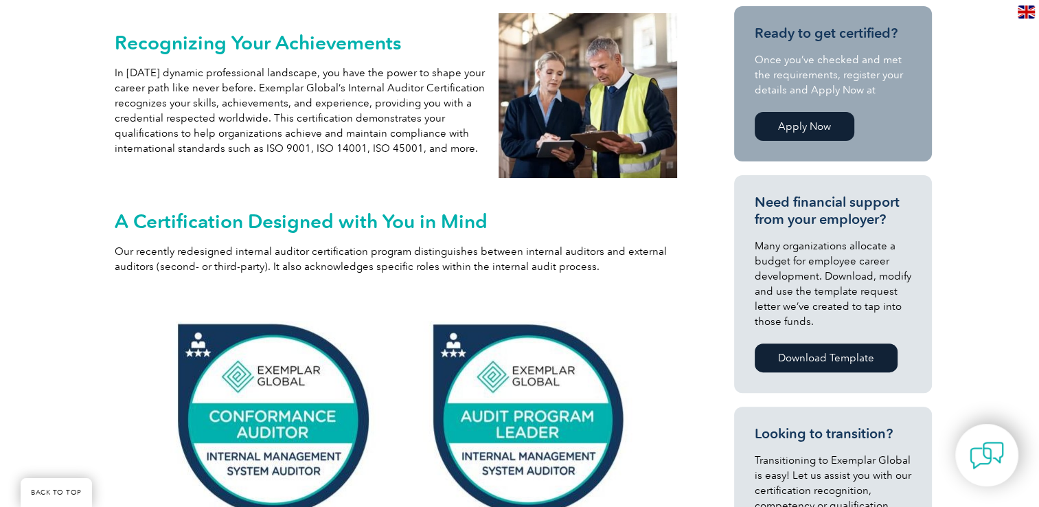 The image size is (1039, 507). What do you see at coordinates (987, 455) in the screenshot?
I see `img: contact-chat.png` at bounding box center [987, 455].